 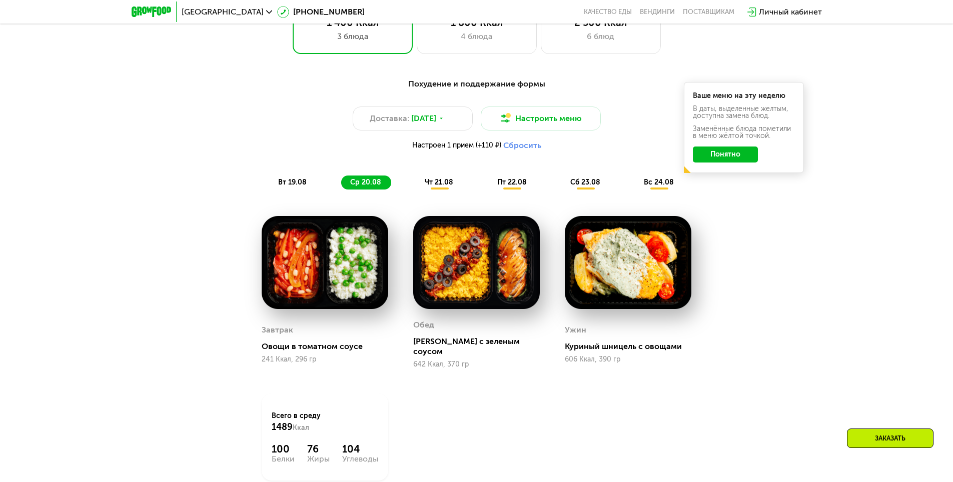 What do you see at coordinates (360, 459) in the screenshot?
I see `div: Углеводы` at bounding box center [360, 459].